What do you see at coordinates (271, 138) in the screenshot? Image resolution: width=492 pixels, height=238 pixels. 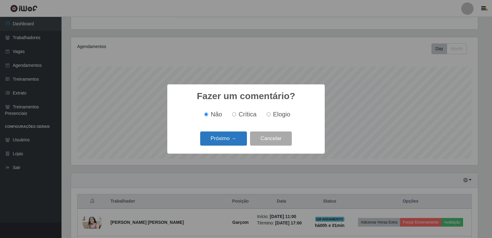 I see `button: Cancelar` at bounding box center [271, 138].